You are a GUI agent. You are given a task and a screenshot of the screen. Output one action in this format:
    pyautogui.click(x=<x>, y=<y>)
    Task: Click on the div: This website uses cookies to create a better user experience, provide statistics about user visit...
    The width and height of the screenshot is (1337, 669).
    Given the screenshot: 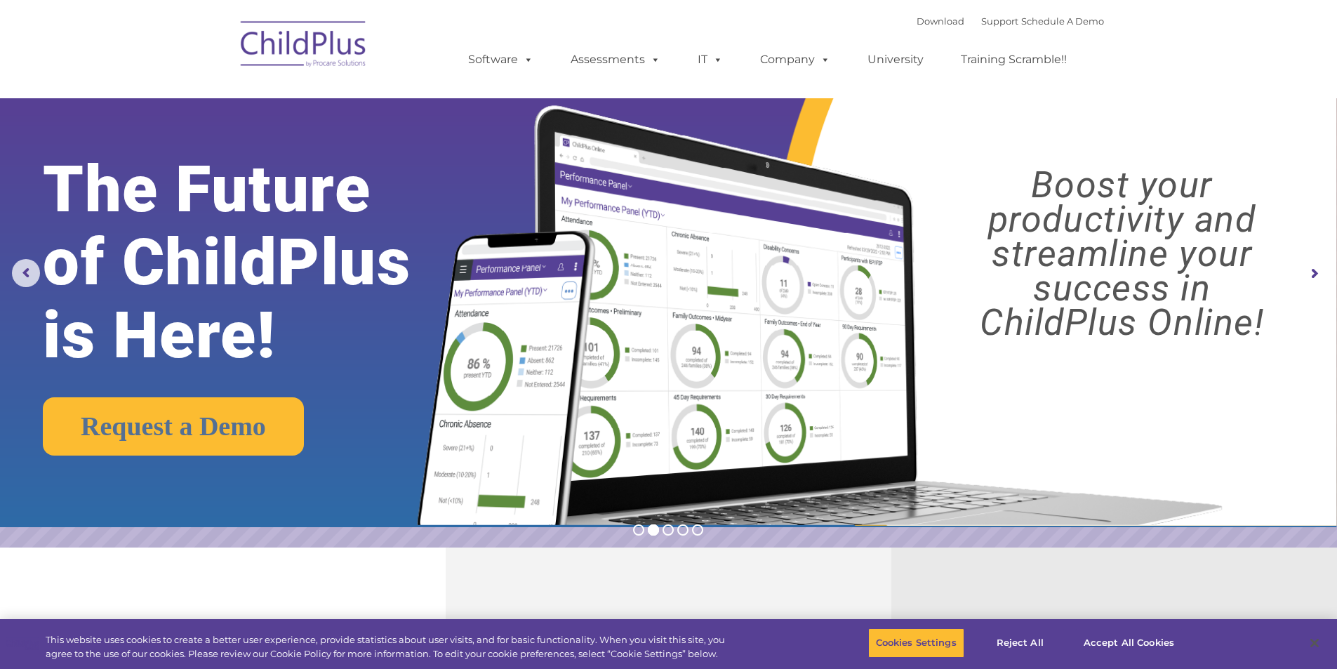 What is the action you would take?
    pyautogui.click(x=390, y=647)
    